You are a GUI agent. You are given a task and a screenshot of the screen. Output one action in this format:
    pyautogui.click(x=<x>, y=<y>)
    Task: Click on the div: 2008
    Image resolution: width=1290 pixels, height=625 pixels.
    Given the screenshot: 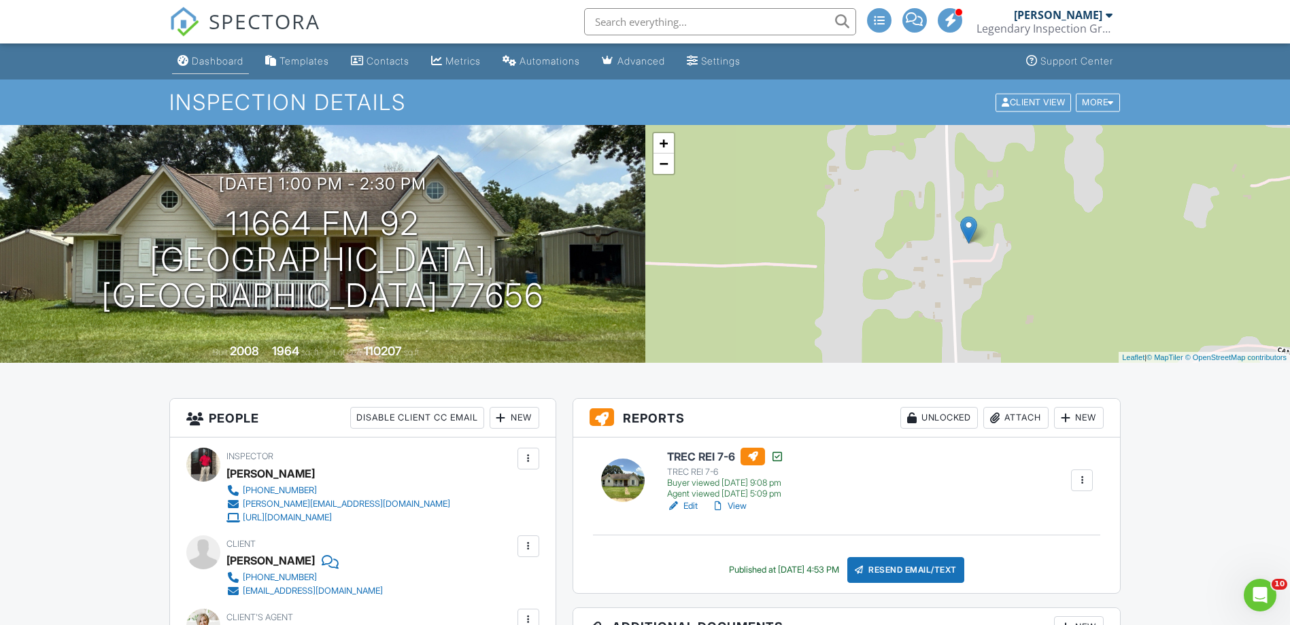 What is the action you would take?
    pyautogui.click(x=244, y=351)
    